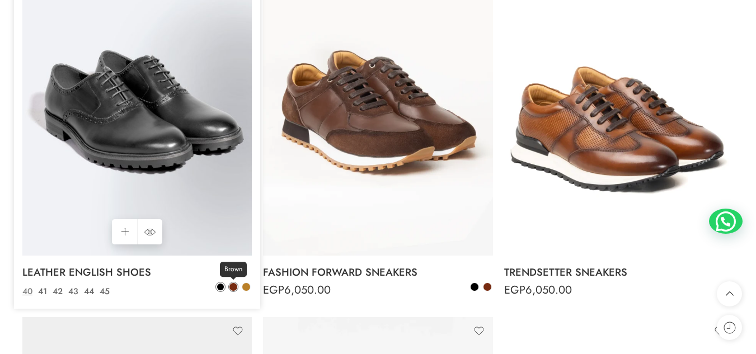 The width and height of the screenshot is (756, 354). Describe the element at coordinates (246, 287) in the screenshot. I see `a: Camel` at that location.